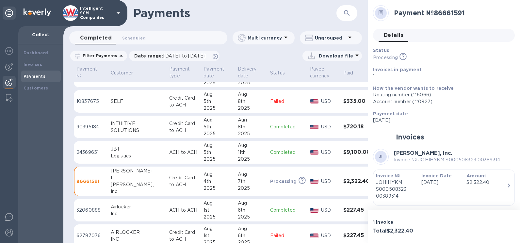  Describe the element at coordinates (137, 178) in the screenshot. I see `div: I.` at that location.